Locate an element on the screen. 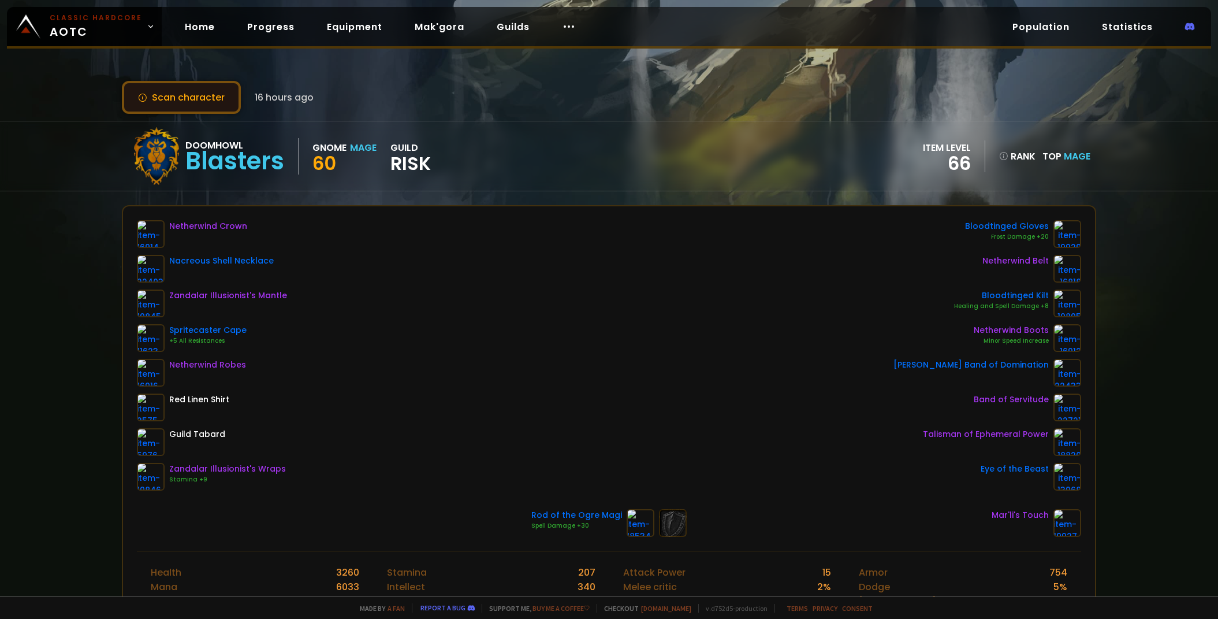 This screenshot has height=619, width=1218. div: Spell Damage +30 is located at coordinates (576, 526).